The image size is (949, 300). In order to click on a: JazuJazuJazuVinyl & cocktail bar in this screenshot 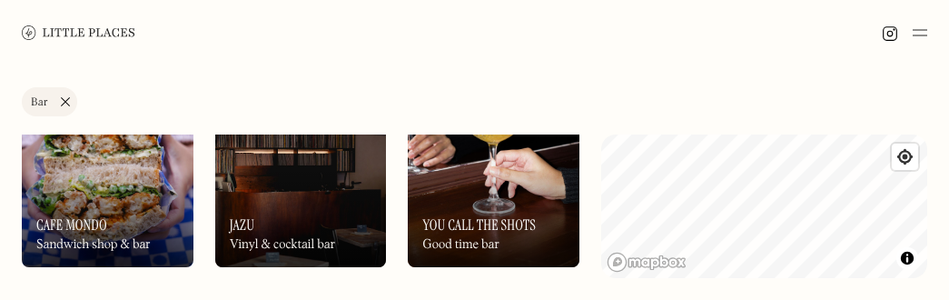, I will do `click(301, 163)`.